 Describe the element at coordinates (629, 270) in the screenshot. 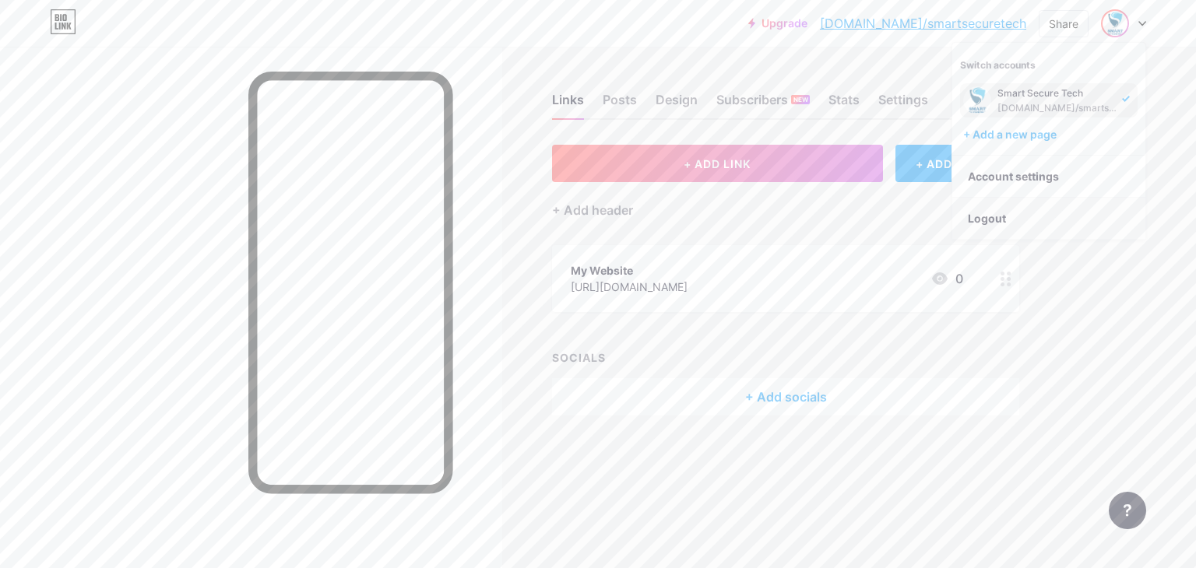

I see `div: My Website` at that location.